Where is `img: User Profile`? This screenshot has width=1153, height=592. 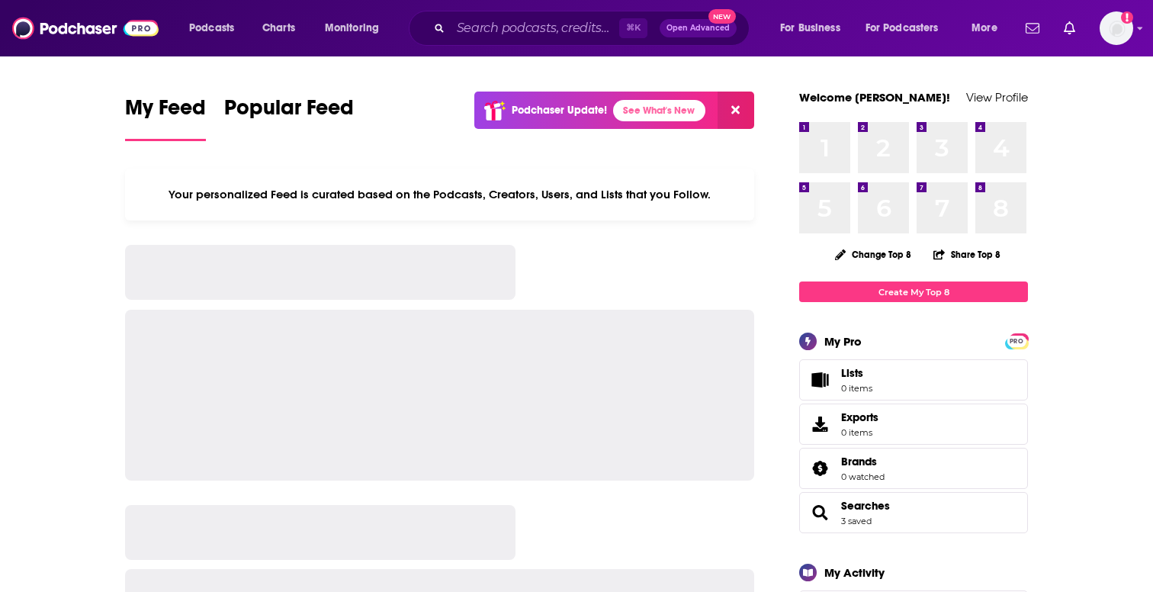 img: User Profile is located at coordinates (1117, 28).